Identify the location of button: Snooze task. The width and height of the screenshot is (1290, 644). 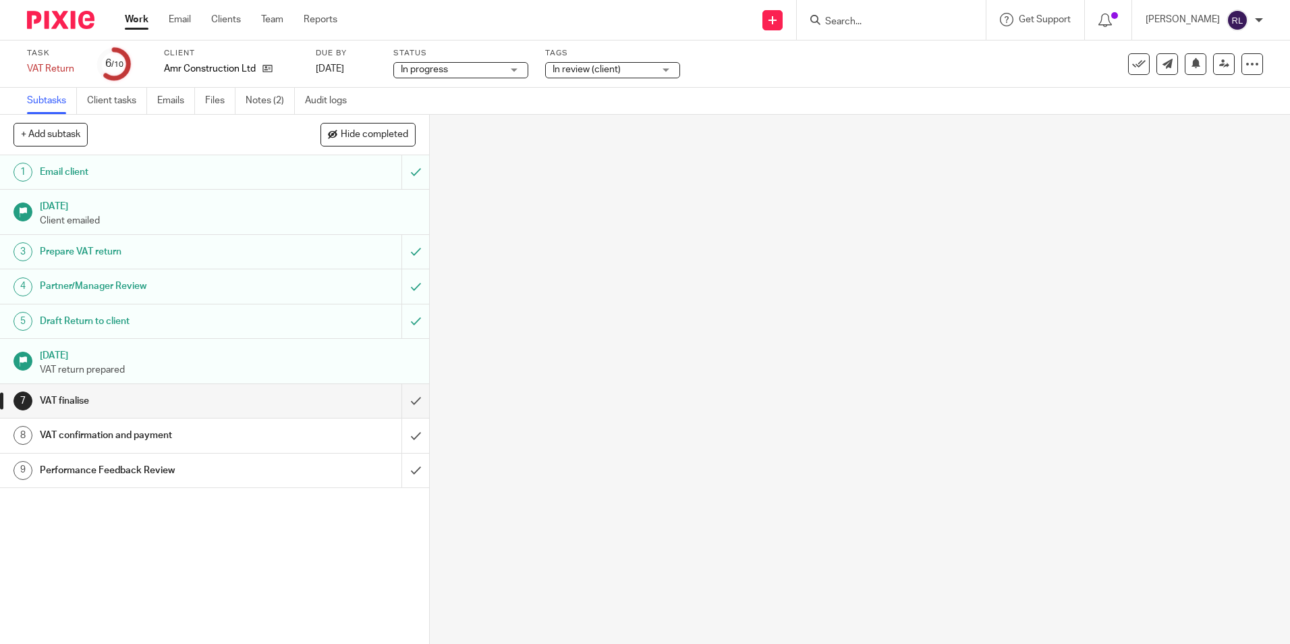
(1195, 64).